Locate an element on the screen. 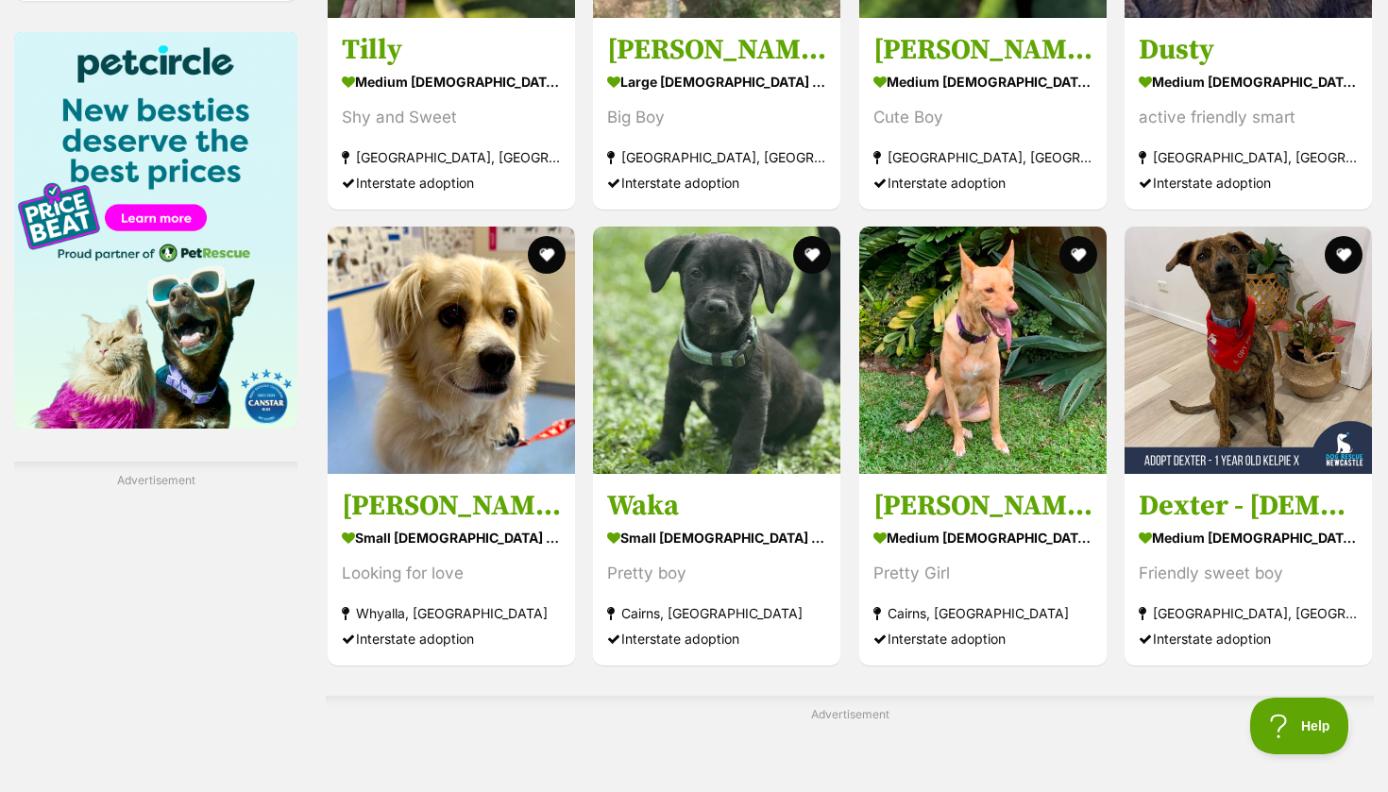 The width and height of the screenshot is (1388, 792). h3: Dusty is located at coordinates (1248, 49).